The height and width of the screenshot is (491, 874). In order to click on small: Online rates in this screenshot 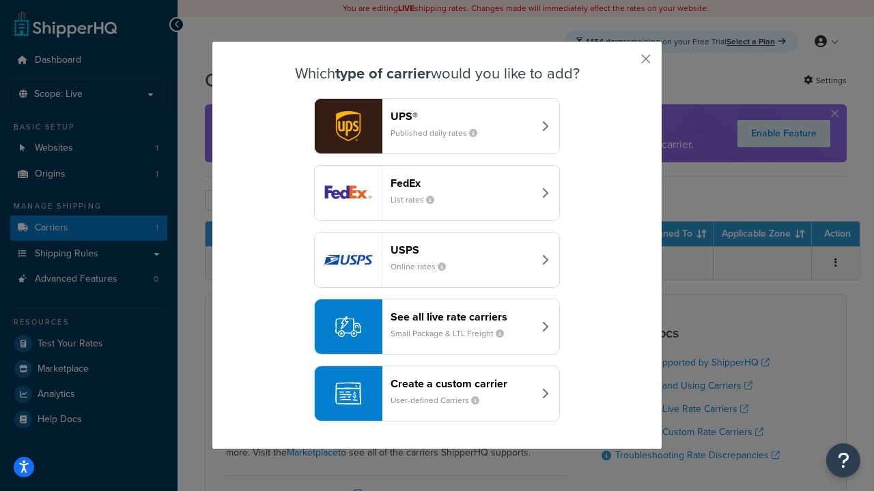, I will do `click(423, 267)`.